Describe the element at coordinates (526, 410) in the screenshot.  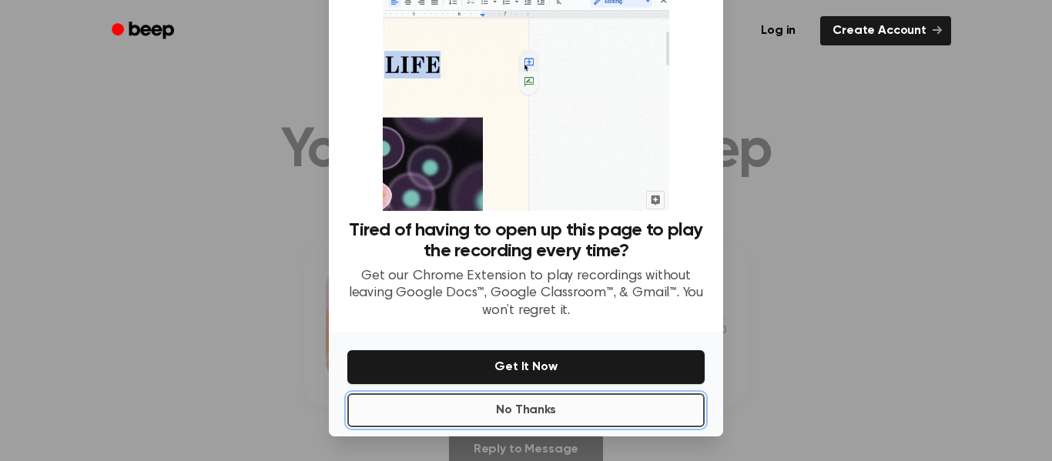
I see `button: No Thanks` at that location.